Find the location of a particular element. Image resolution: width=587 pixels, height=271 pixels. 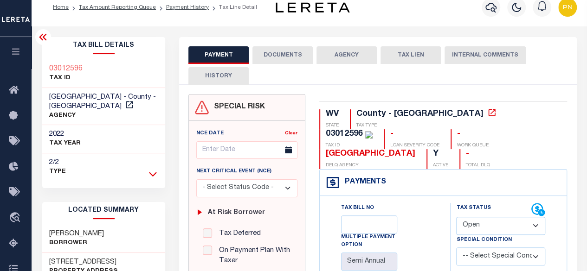

label: Tax Deferred is located at coordinates (238, 234).